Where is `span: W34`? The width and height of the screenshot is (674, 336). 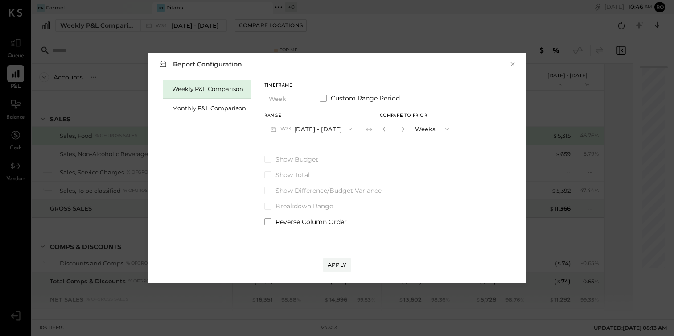
span: W34 is located at coordinates (287, 129).